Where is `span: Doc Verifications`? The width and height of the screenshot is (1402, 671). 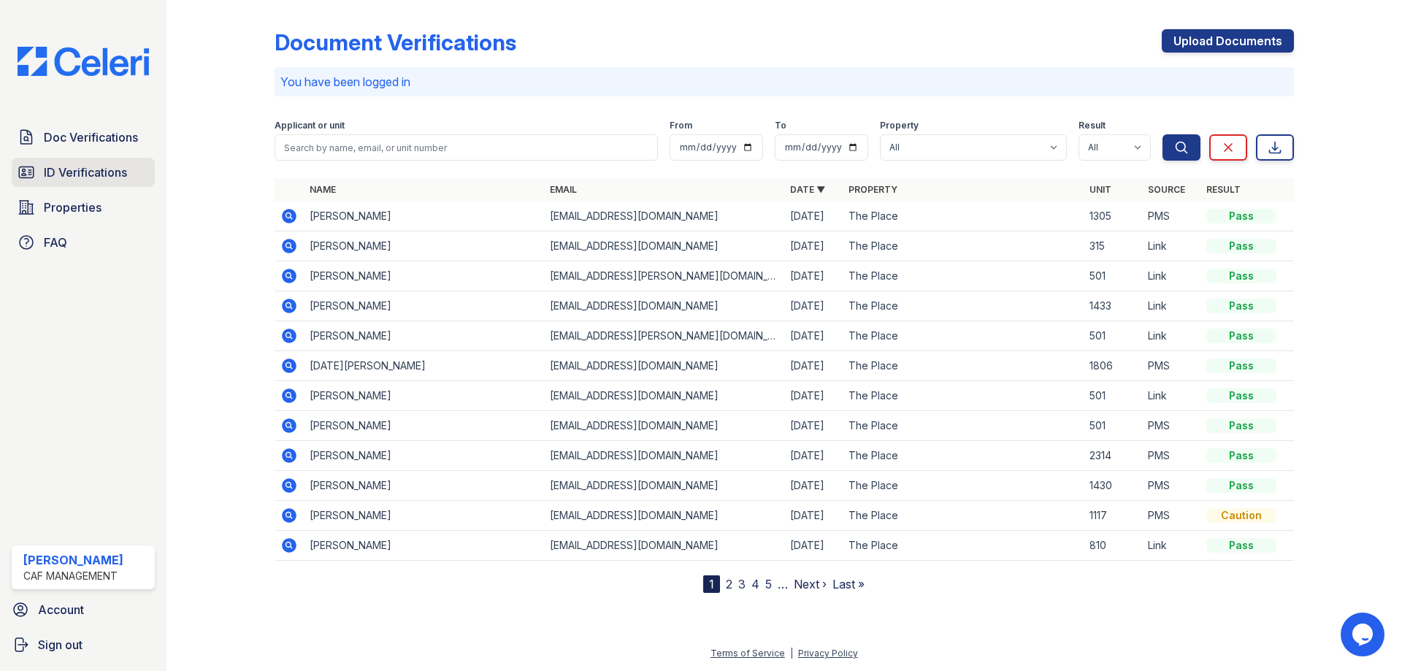
span: Doc Verifications is located at coordinates (91, 137).